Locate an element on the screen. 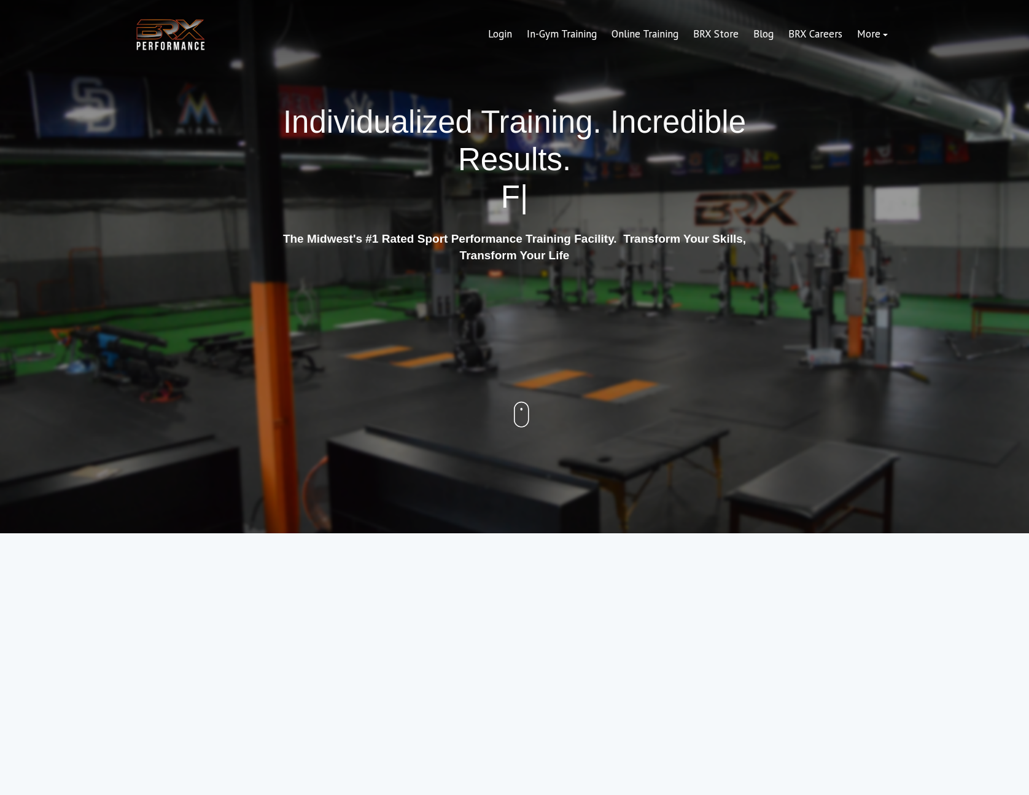 The height and width of the screenshot is (795, 1029). a: BRX Store is located at coordinates (716, 34).